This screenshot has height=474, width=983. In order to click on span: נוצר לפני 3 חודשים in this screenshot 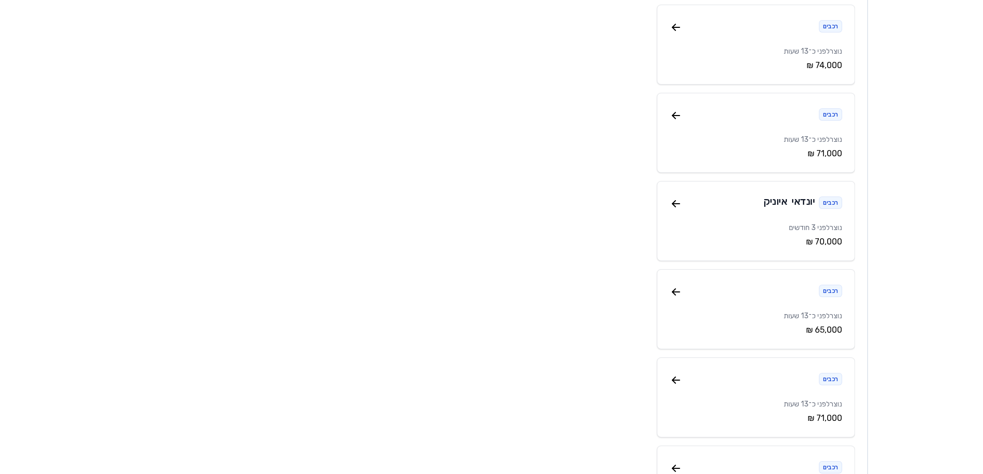, I will do `click(815, 228)`.